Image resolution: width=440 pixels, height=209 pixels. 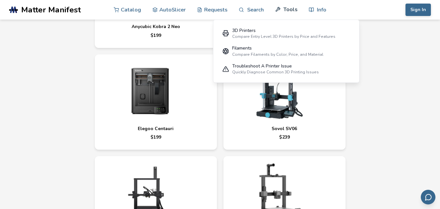 What do you see at coordinates (156, 102) in the screenshot?
I see `a: Elegoo Centauri$199` at bounding box center [156, 102].